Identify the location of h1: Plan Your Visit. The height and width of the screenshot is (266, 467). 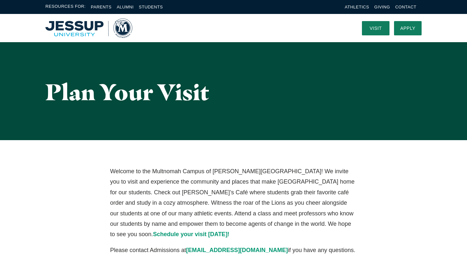
(233, 92).